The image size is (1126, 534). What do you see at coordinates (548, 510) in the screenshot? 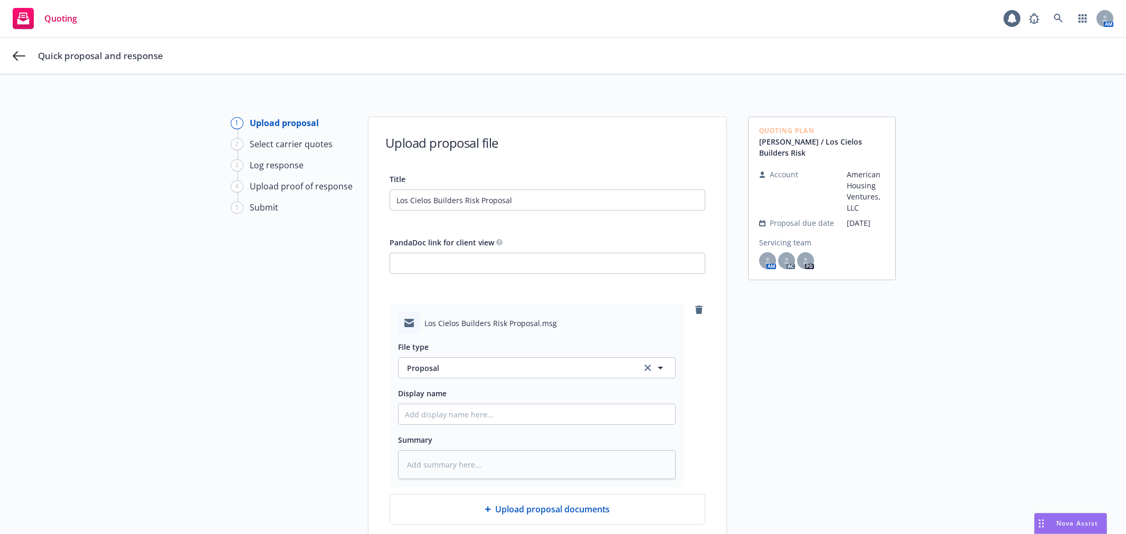
I see `div: Upload proposal documents` at bounding box center [548, 510].